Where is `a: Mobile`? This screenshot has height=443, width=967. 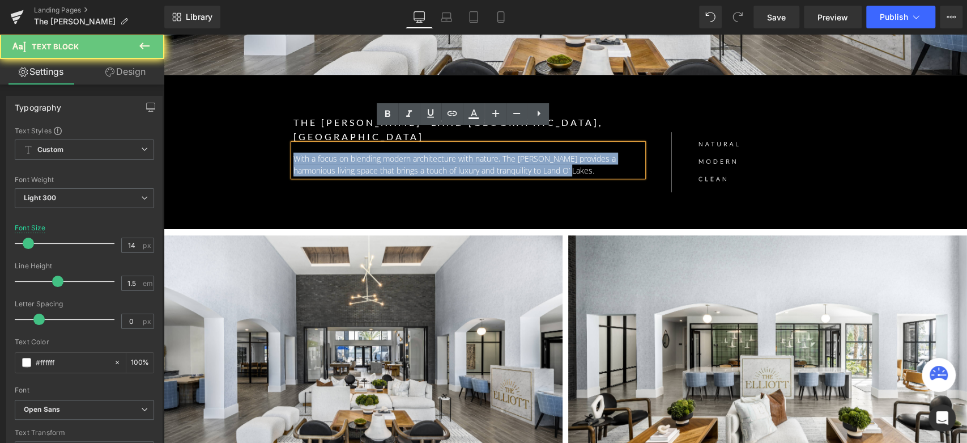 a: Mobile is located at coordinates (501, 17).